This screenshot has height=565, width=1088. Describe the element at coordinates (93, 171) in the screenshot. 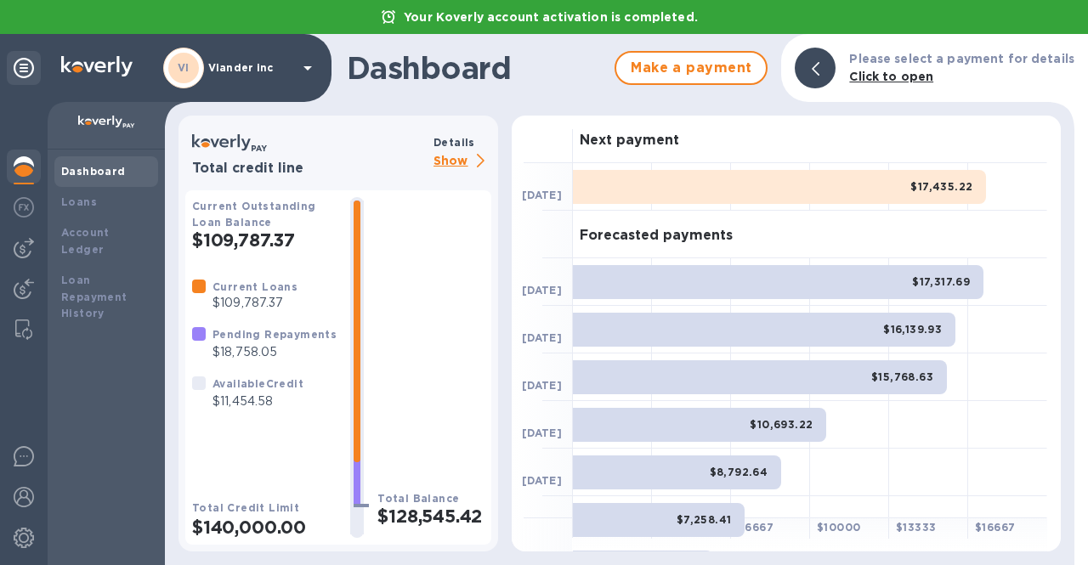

I see `b: Dashboard` at that location.